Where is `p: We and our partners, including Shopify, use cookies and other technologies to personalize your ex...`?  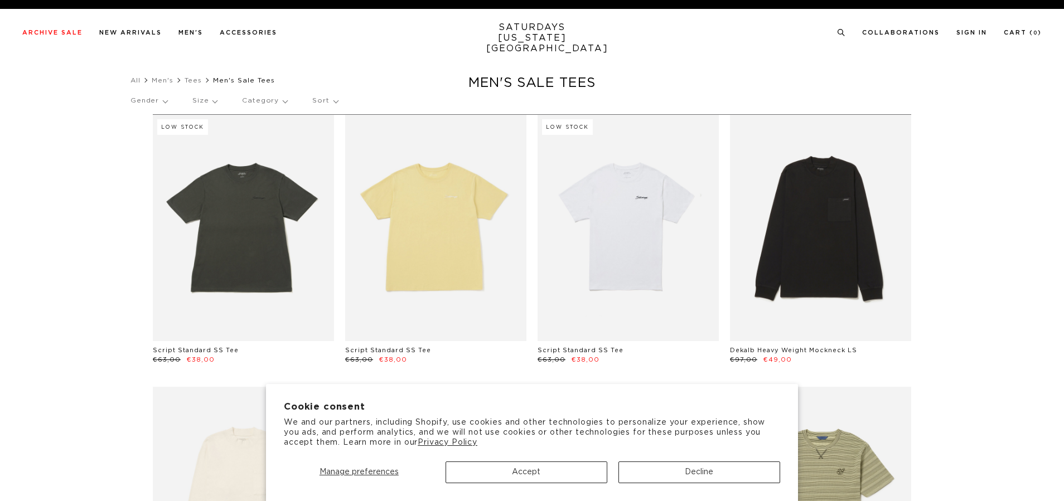 p: We and our partners, including Shopify, use cookies and other technologies to personalize your ex... is located at coordinates (532, 433).